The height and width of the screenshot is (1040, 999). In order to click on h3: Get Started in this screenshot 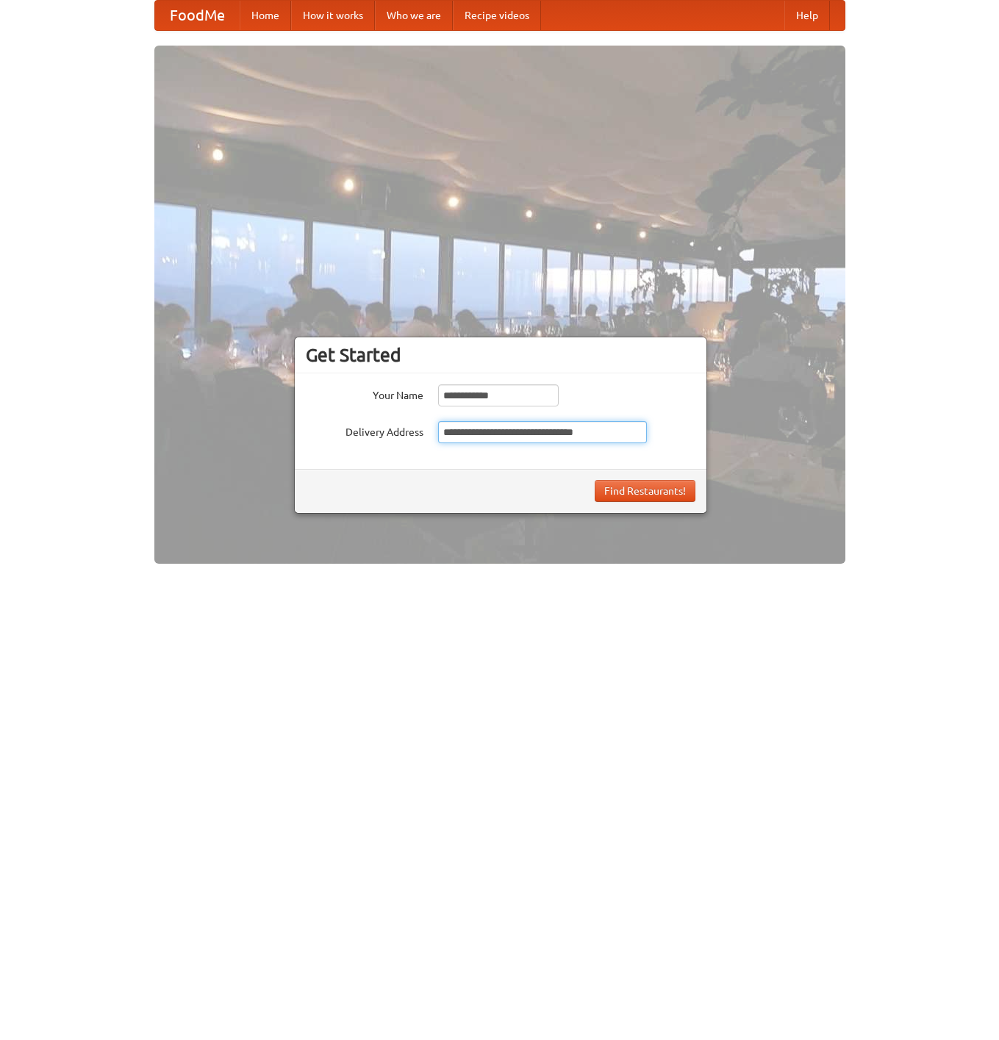, I will do `click(500, 355)`.